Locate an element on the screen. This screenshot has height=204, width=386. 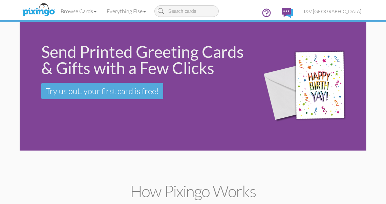
h2: How Pixingo works is located at coordinates (193, 191).